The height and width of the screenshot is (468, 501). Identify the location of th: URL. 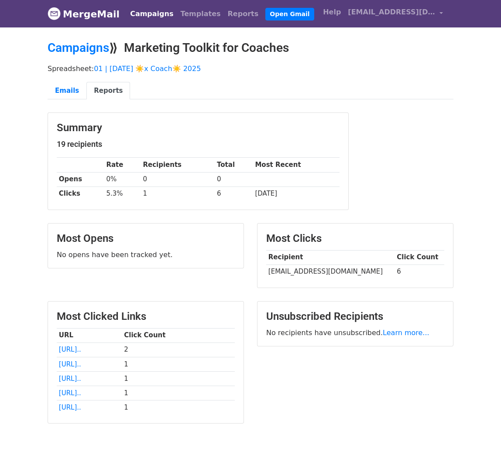
(89, 335).